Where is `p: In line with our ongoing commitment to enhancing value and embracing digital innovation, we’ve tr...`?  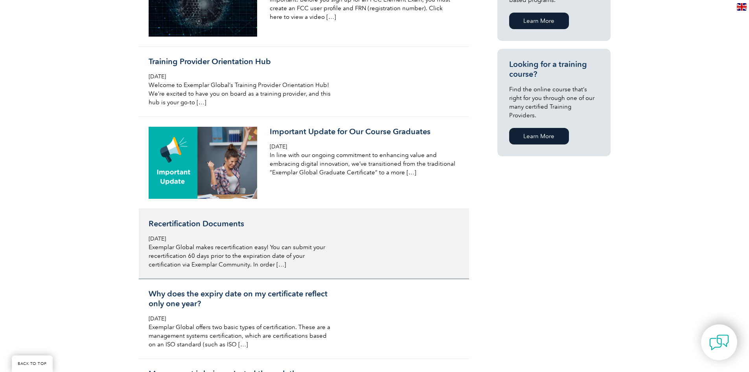
p: In line with our ongoing commitment to enhancing value and embracing digital innovation, we’ve tr... is located at coordinates (363, 164).